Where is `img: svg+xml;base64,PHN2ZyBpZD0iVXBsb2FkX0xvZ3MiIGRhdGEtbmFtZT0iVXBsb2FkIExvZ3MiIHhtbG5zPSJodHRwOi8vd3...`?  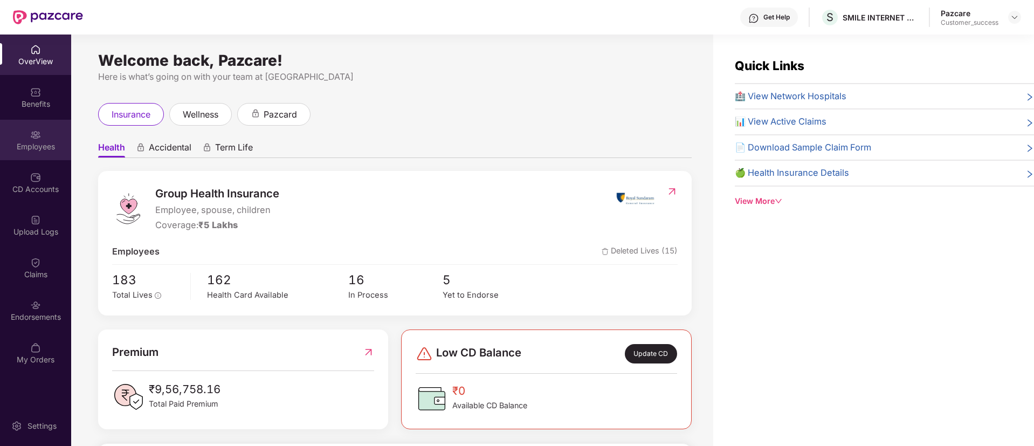
img: svg+xml;base64,PHN2ZyBpZD0iVXBsb2FkX0xvZ3MiIGRhdGEtbmFtZT0iVXBsb2FkIExvZ3MiIHhtbG5zPSJodHRwOi8vd3... is located at coordinates (36, 220).